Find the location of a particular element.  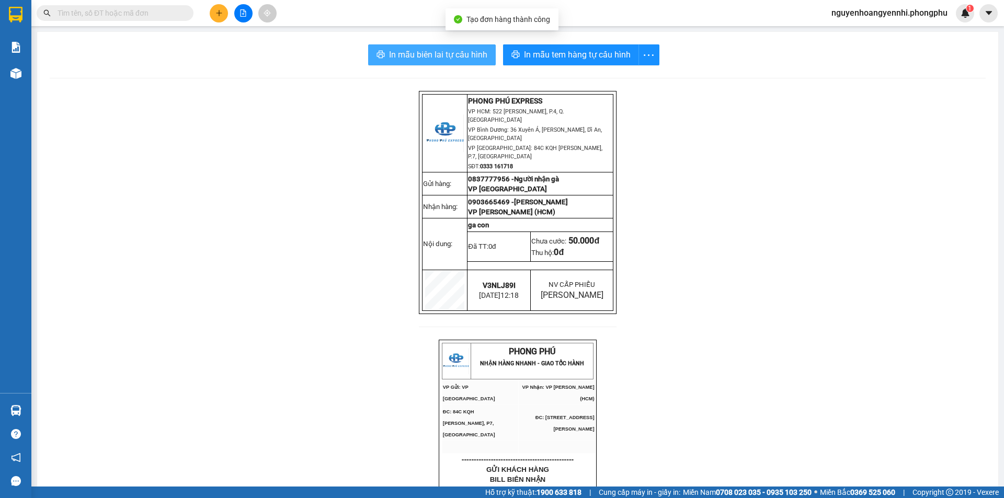

span: ga con is located at coordinates (478, 225).